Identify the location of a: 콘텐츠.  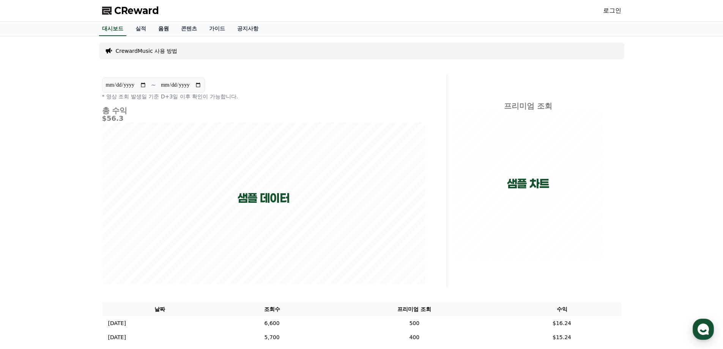
(189, 29).